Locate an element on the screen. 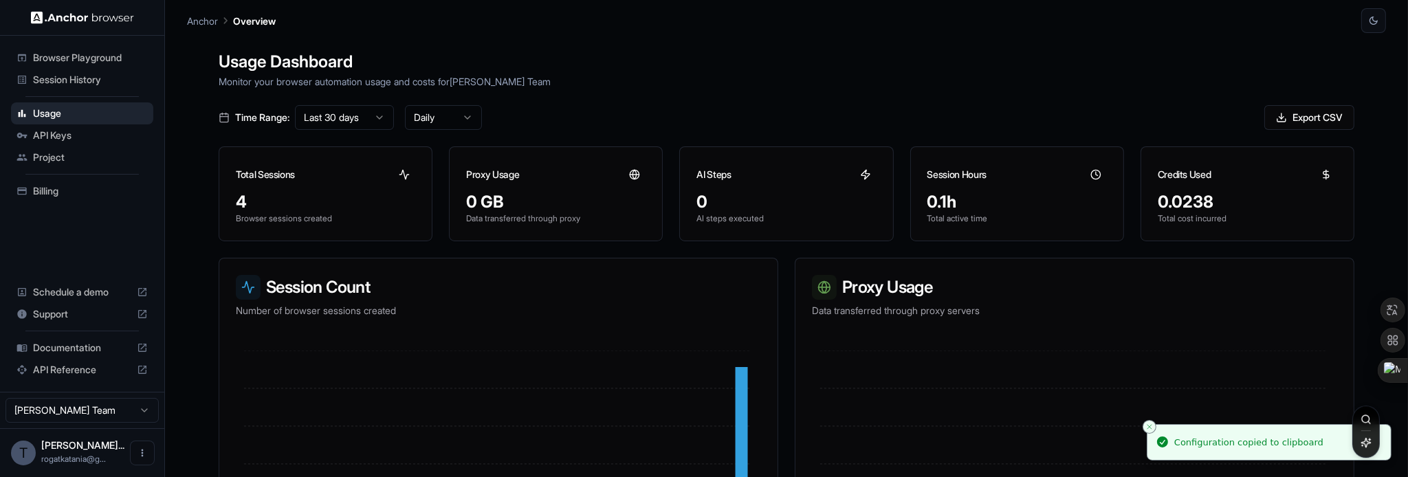 The width and height of the screenshot is (1408, 477). h3: Total Sessions is located at coordinates (265, 175).